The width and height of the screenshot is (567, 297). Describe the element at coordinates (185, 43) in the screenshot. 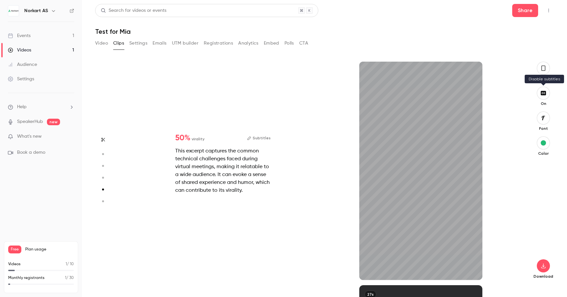

I see `button: UTM builder` at that location.